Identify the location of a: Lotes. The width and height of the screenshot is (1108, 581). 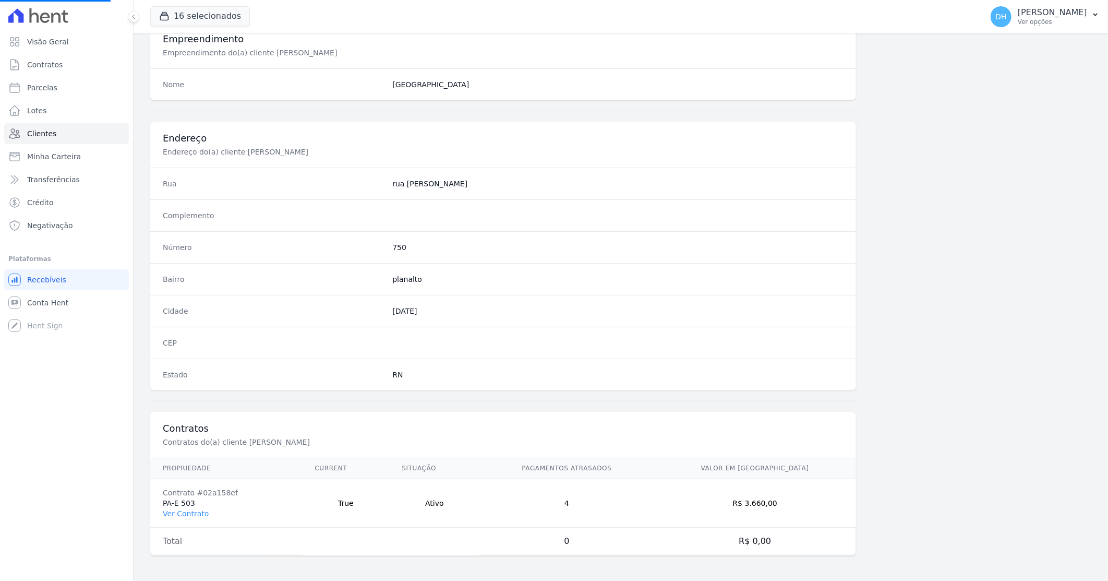
(66, 111).